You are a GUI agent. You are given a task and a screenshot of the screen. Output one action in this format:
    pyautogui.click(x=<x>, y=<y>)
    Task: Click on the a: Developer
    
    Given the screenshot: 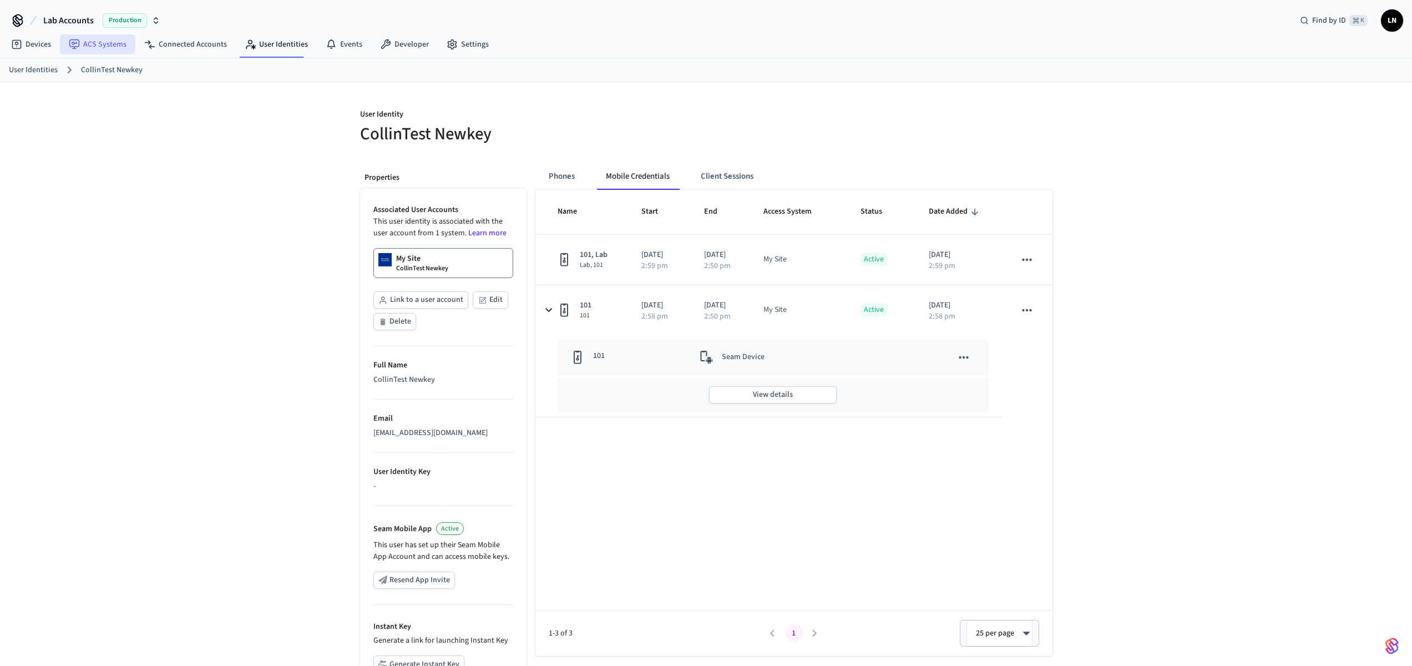 What is the action you would take?
    pyautogui.click(x=404, y=44)
    